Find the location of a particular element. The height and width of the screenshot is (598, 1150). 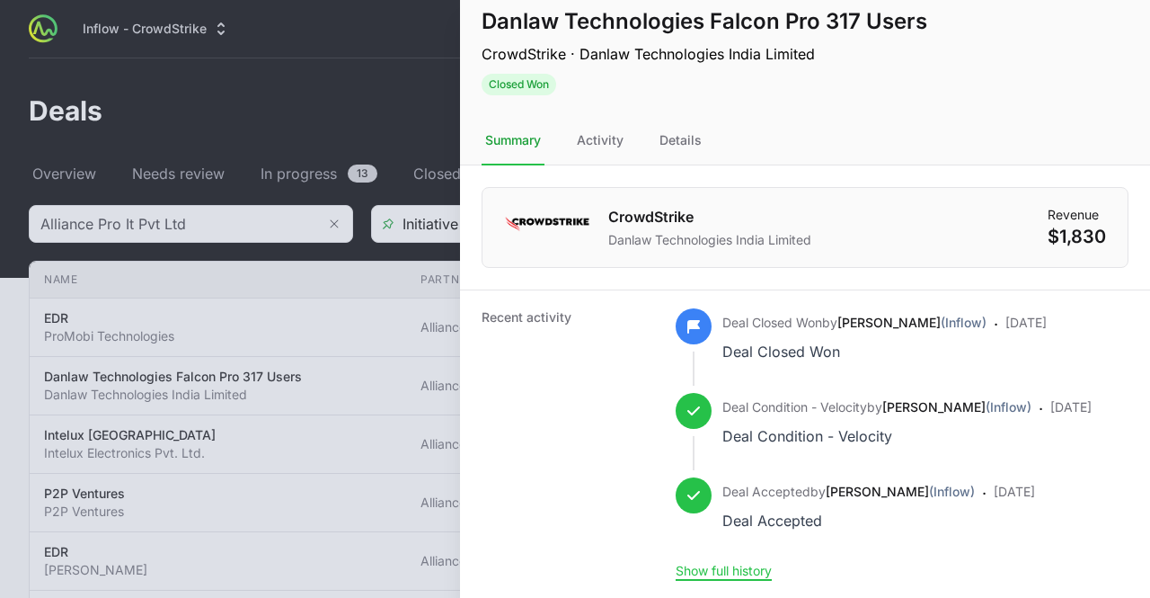

nav: Tabs is located at coordinates (805, 141).